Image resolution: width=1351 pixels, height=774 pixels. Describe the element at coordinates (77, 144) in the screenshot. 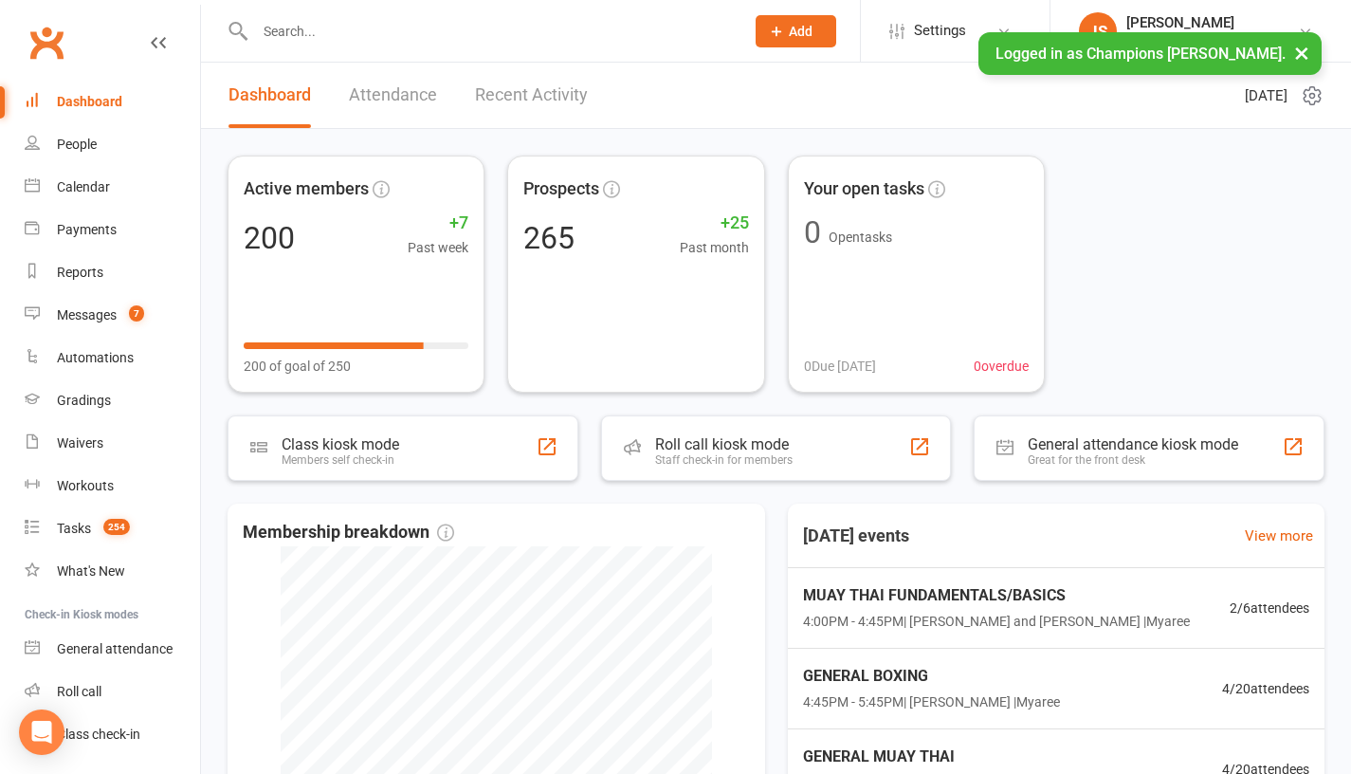

I see `div: People` at that location.